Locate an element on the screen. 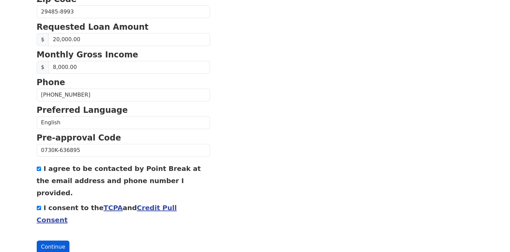 The height and width of the screenshot is (252, 510). p: Monthly Gross Income is located at coordinates (123, 55).